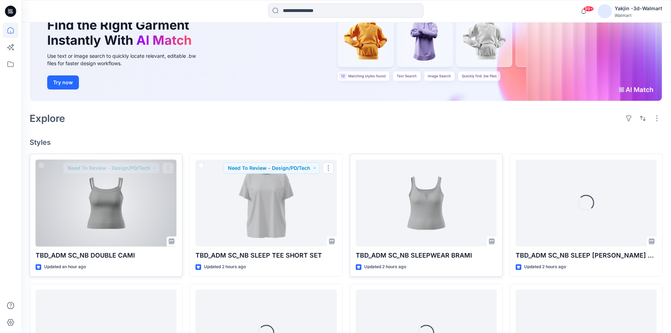 This screenshot has width=671, height=333. Describe the element at coordinates (106, 203) in the screenshot. I see `a: TBD_ADM SC_NB DOUBLE CAMI` at that location.